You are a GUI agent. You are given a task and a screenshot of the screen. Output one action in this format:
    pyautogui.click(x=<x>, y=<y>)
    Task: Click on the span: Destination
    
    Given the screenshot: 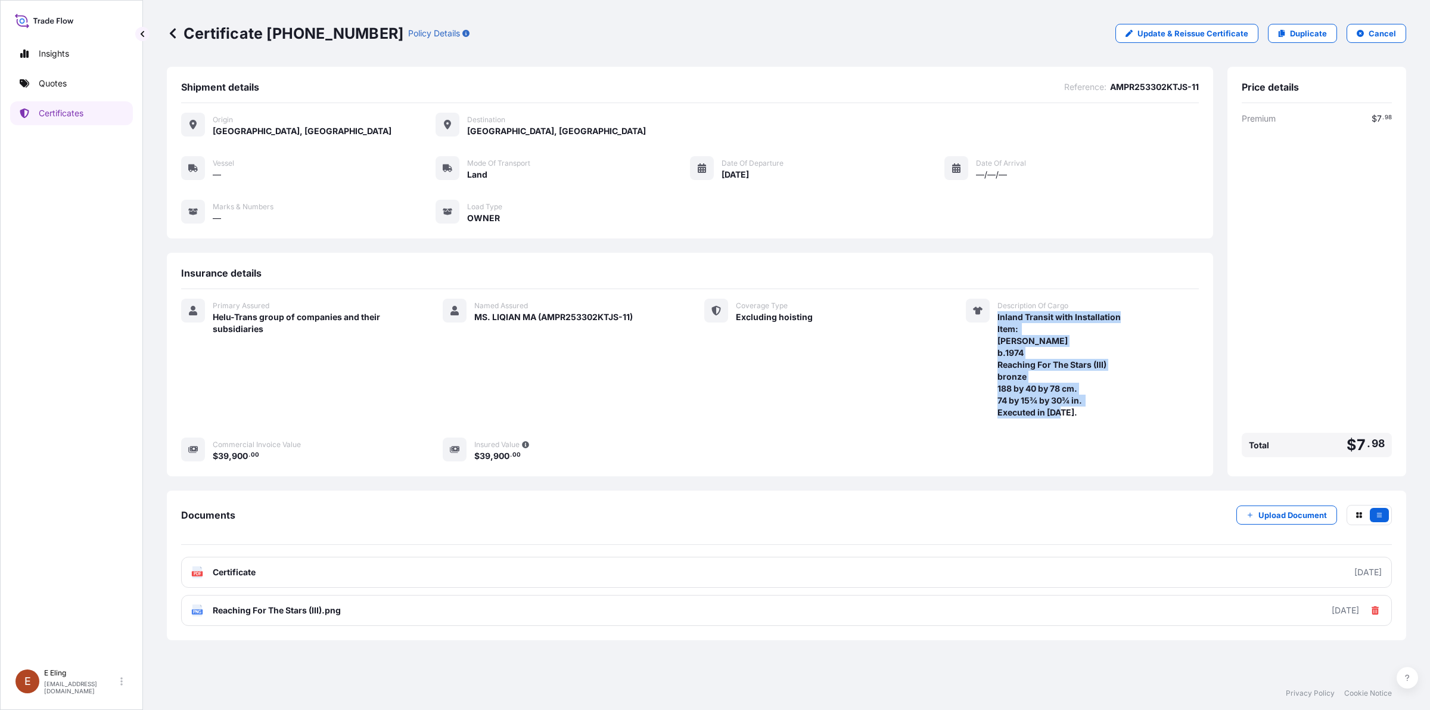 What is the action you would take?
    pyautogui.click(x=486, y=120)
    